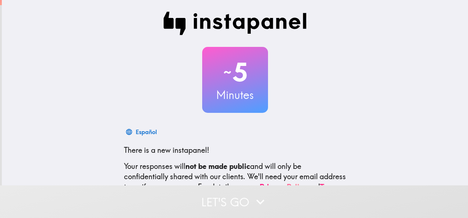 The image size is (468, 218). Describe the element at coordinates (235, 72) in the screenshot. I see `h2: 5` at that location.